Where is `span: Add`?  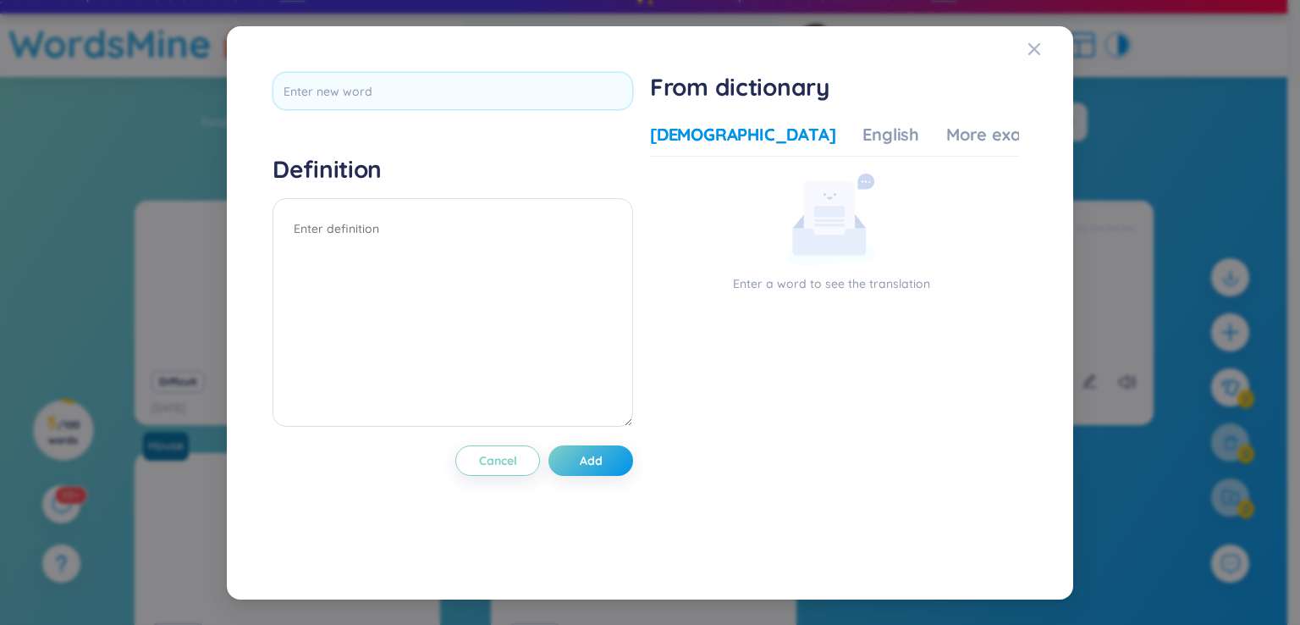
span: Add is located at coordinates (591, 461).